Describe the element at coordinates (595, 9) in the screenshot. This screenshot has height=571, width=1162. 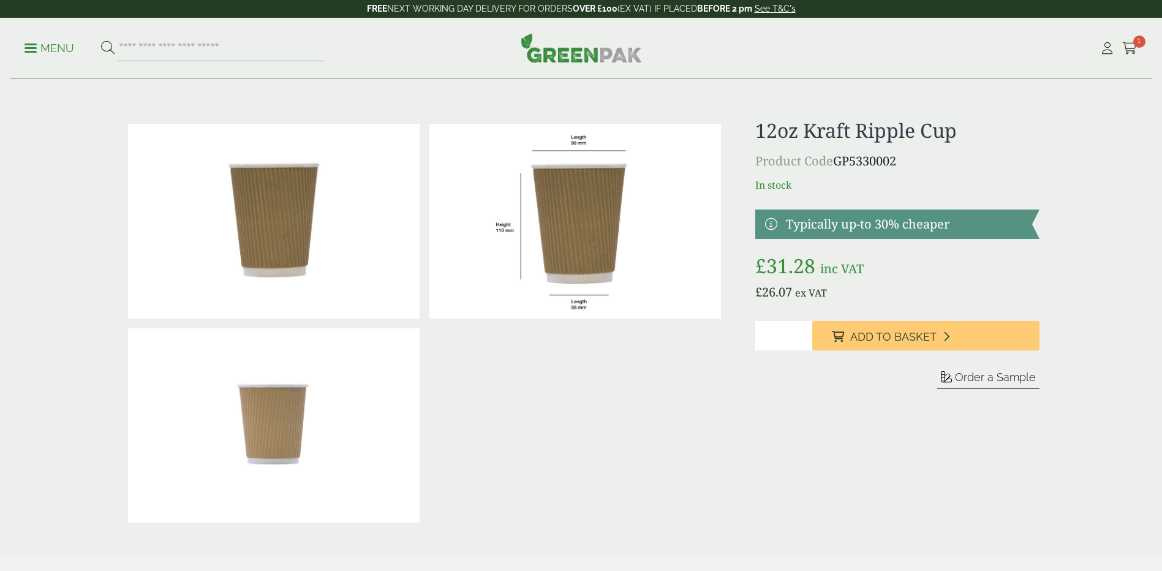
I see `strong: OVER £100` at that location.